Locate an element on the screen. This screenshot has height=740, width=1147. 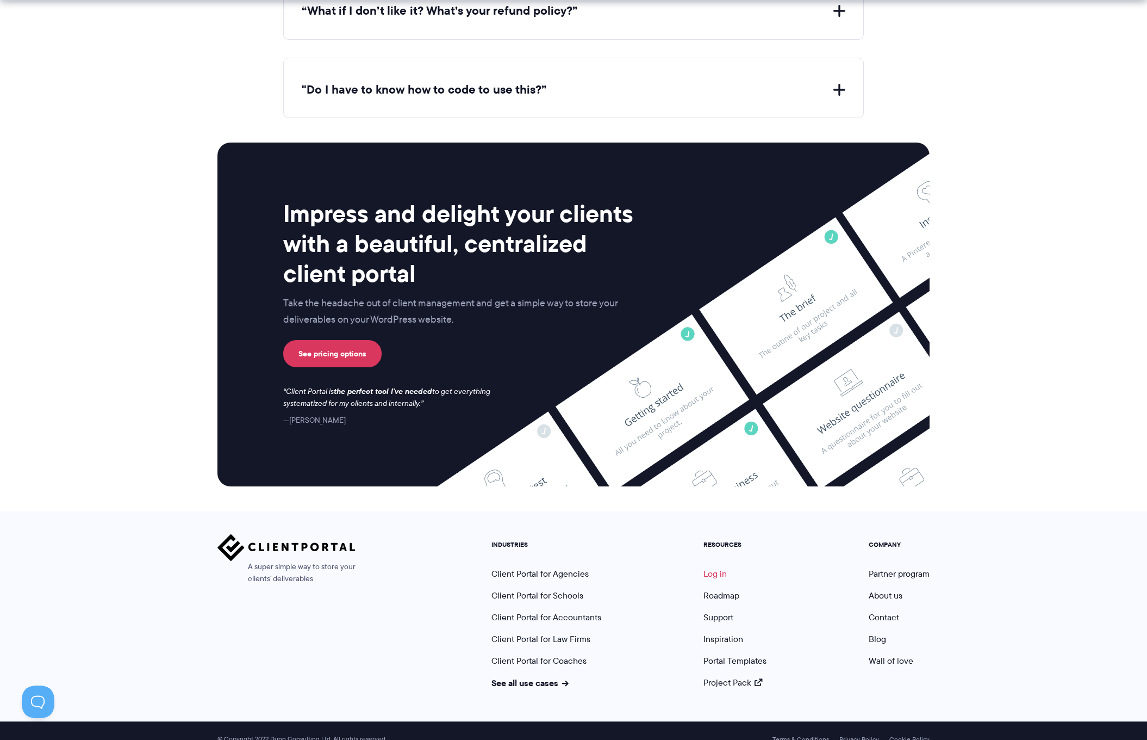
a: Client Portal for Law Firms is located at coordinates (541, 638).